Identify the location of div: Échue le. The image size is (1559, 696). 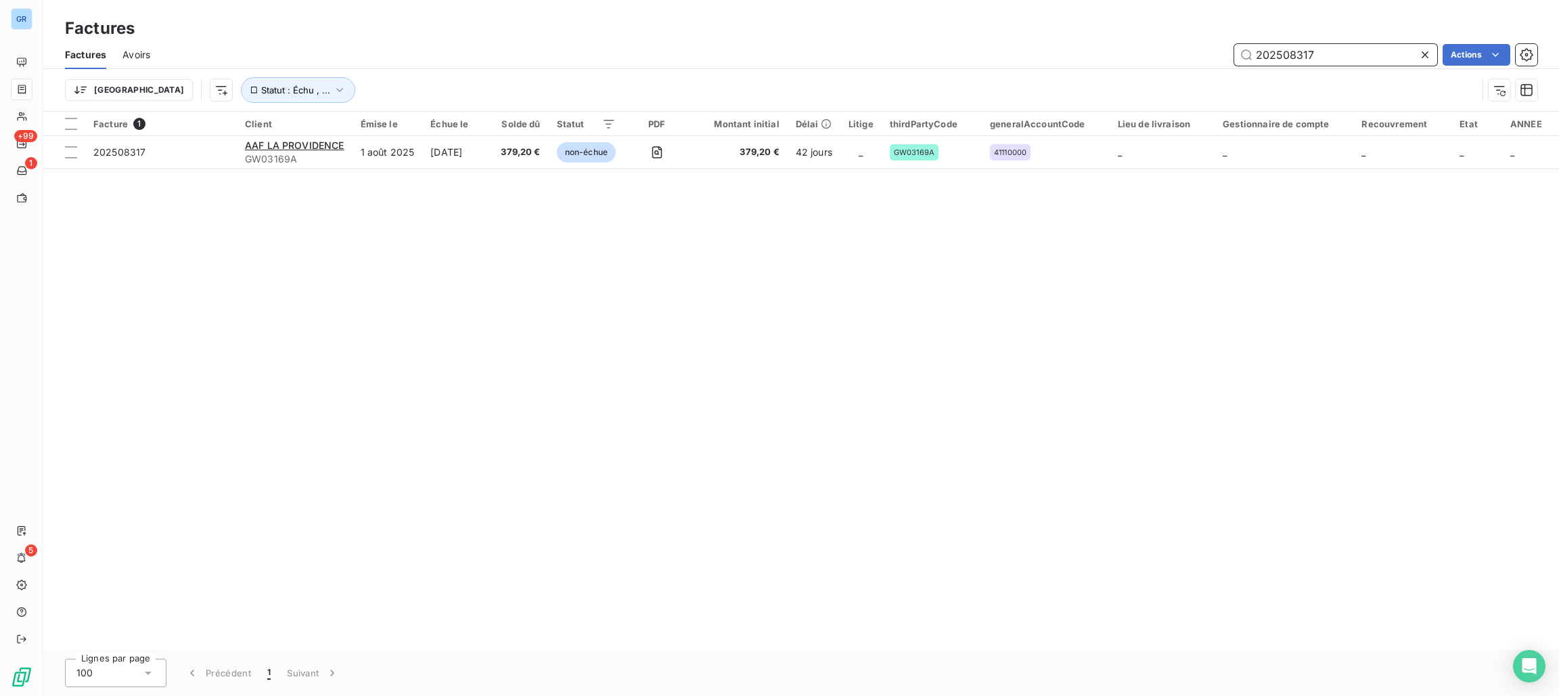
(457, 124).